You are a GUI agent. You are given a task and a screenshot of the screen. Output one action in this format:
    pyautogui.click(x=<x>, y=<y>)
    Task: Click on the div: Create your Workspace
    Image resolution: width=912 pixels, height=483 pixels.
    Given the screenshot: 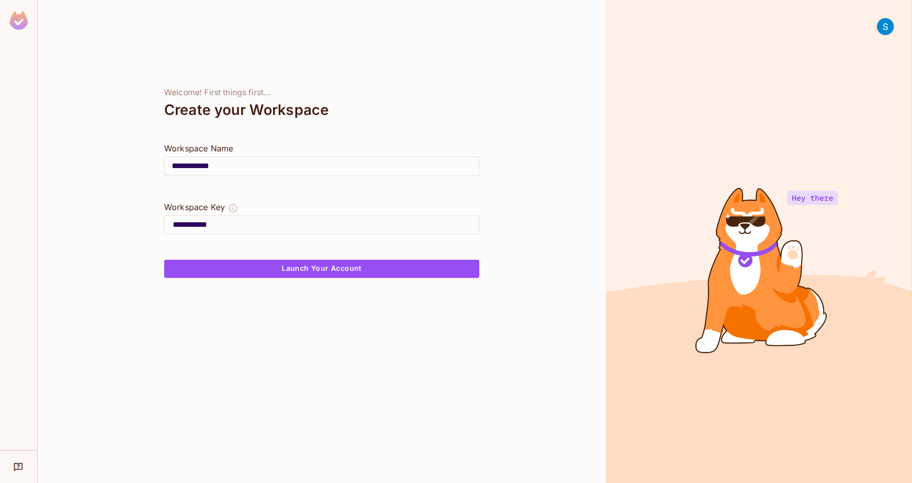 What is the action you would take?
    pyautogui.click(x=322, y=110)
    